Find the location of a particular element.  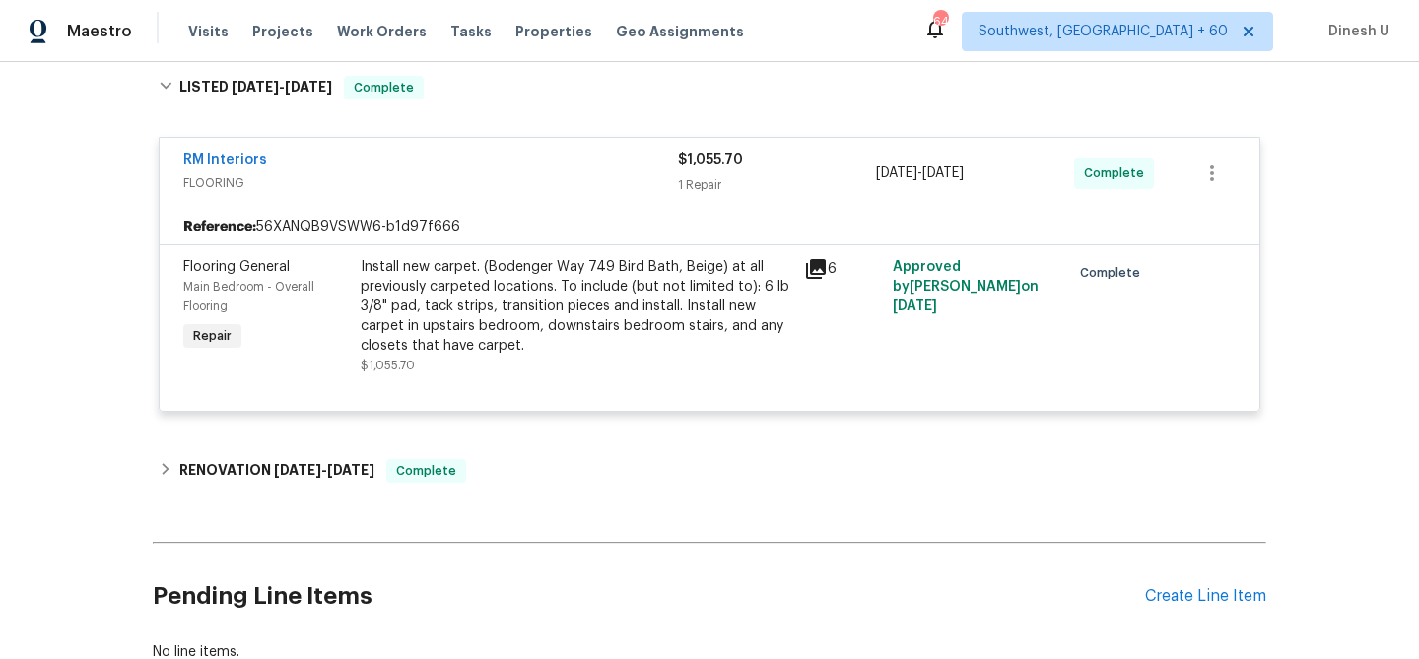

a: RM Interiors is located at coordinates (225, 160).